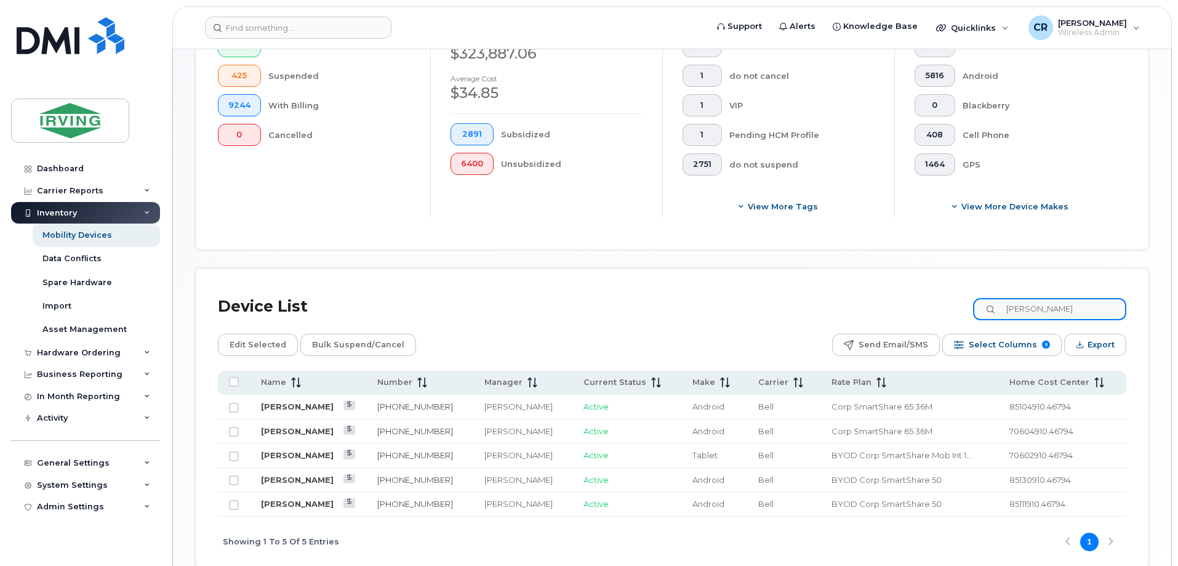 The image size is (1178, 566). I want to click on div: do not cancel, so click(802, 76).